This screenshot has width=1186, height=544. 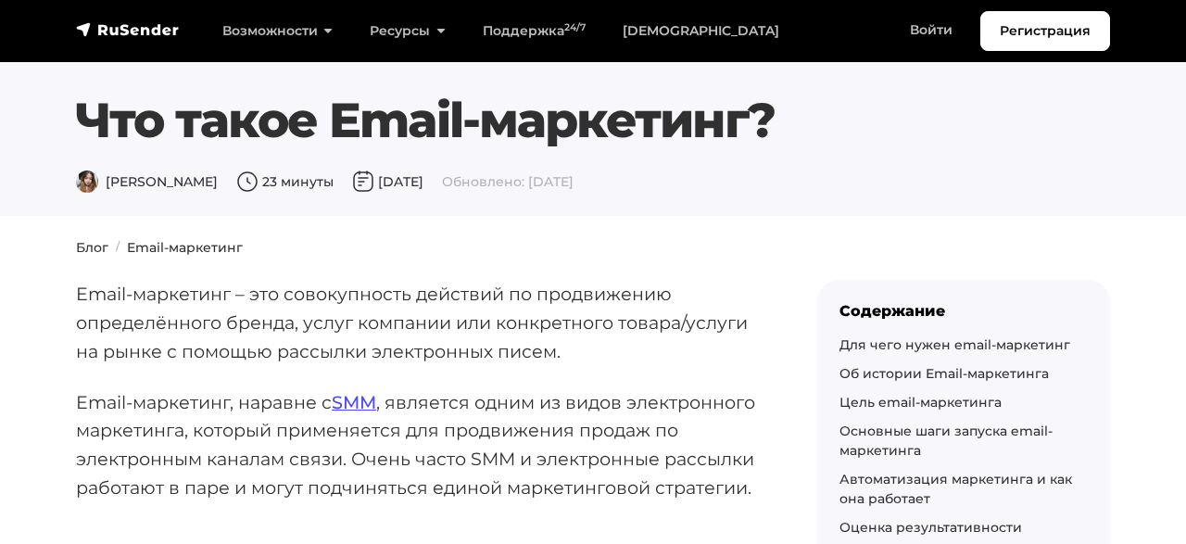 I want to click on a: Цель email-маркетинга, so click(x=920, y=402).